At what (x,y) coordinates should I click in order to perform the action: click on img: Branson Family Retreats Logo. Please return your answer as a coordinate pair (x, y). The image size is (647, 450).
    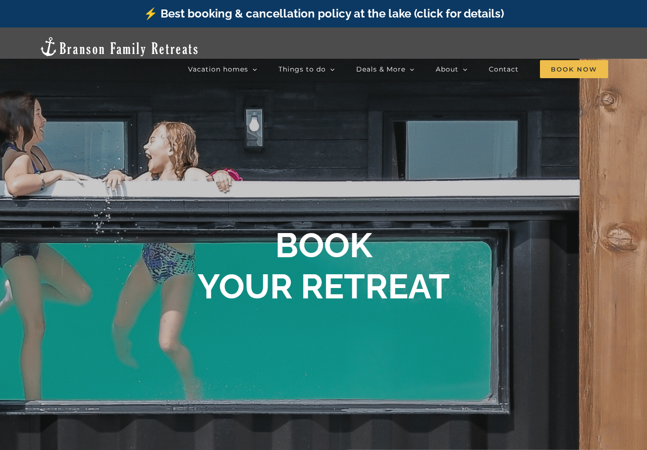
    Looking at the image, I should click on (119, 46).